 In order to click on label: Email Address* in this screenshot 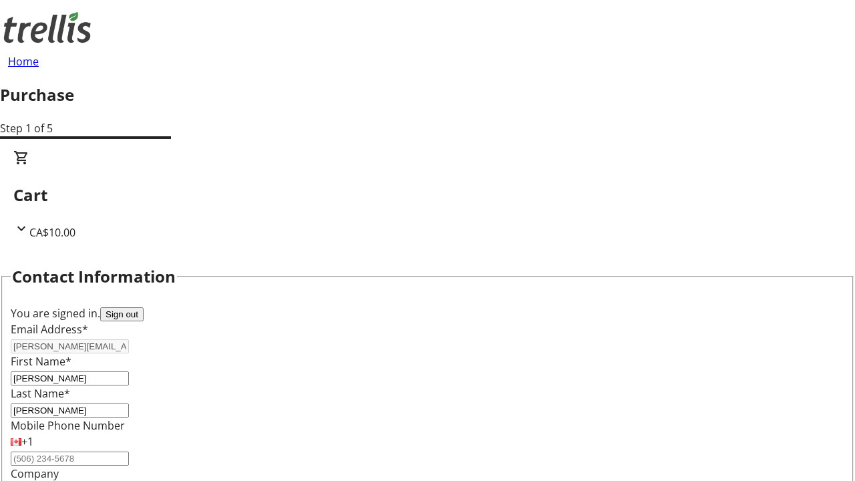, I will do `click(49, 329)`.